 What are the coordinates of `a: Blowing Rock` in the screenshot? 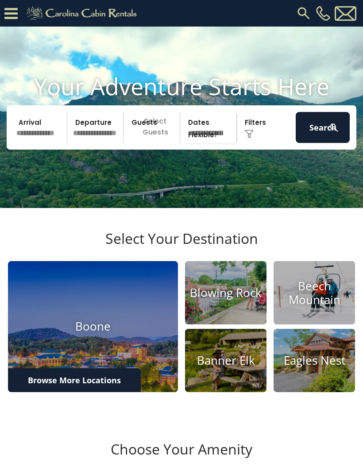 It's located at (225, 292).